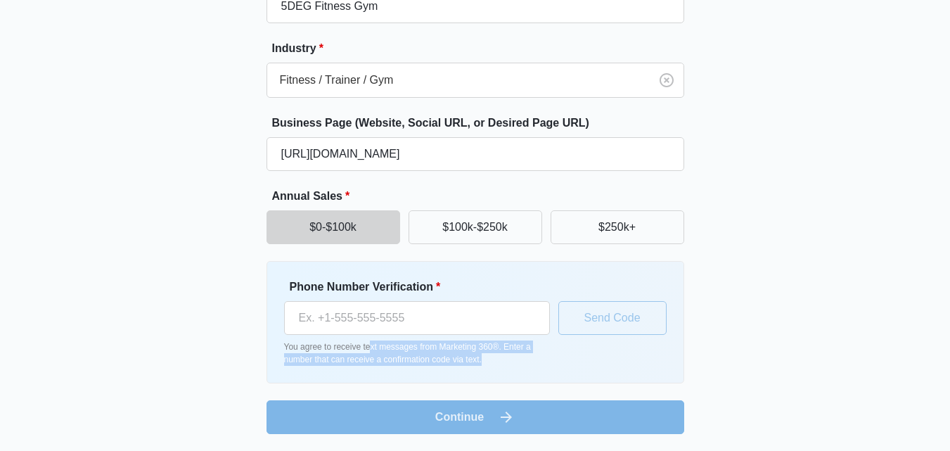  I want to click on button: Clear, so click(667, 80).